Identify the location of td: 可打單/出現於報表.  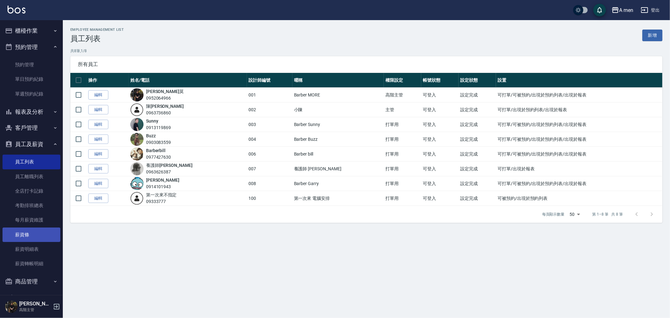
(579, 169).